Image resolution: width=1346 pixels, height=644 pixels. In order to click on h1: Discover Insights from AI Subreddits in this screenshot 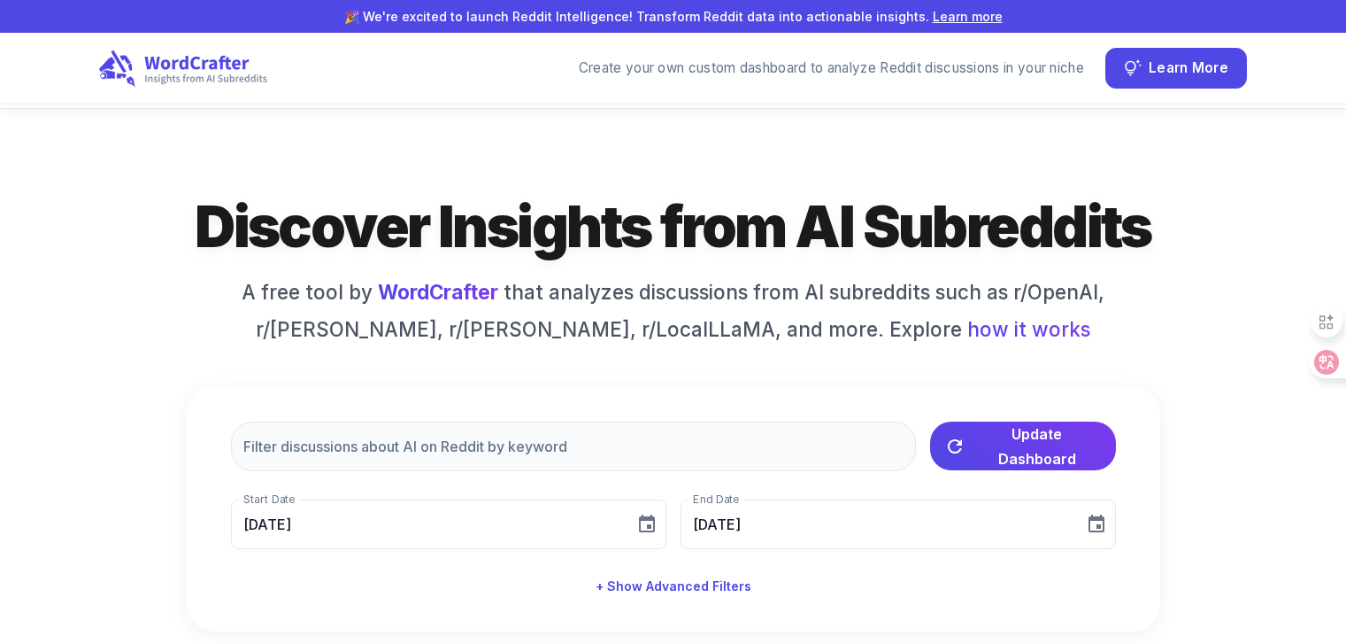, I will do `click(673, 226)`.